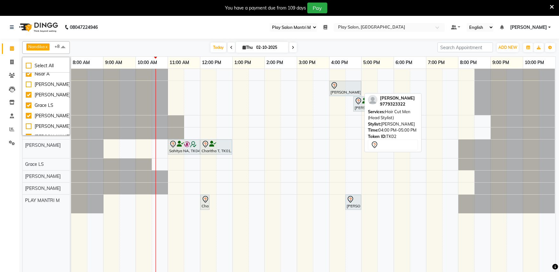 Image resolution: width=559 pixels, height=272 pixels. I want to click on span: Time:, so click(373, 130).